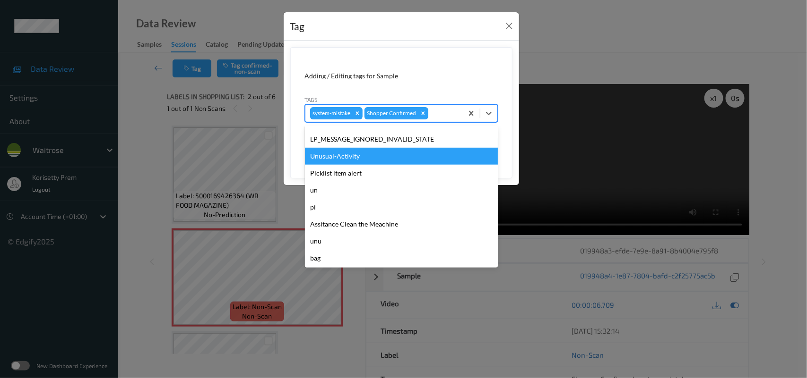  Describe the element at coordinates (401, 190) in the screenshot. I see `div: un` at that location.